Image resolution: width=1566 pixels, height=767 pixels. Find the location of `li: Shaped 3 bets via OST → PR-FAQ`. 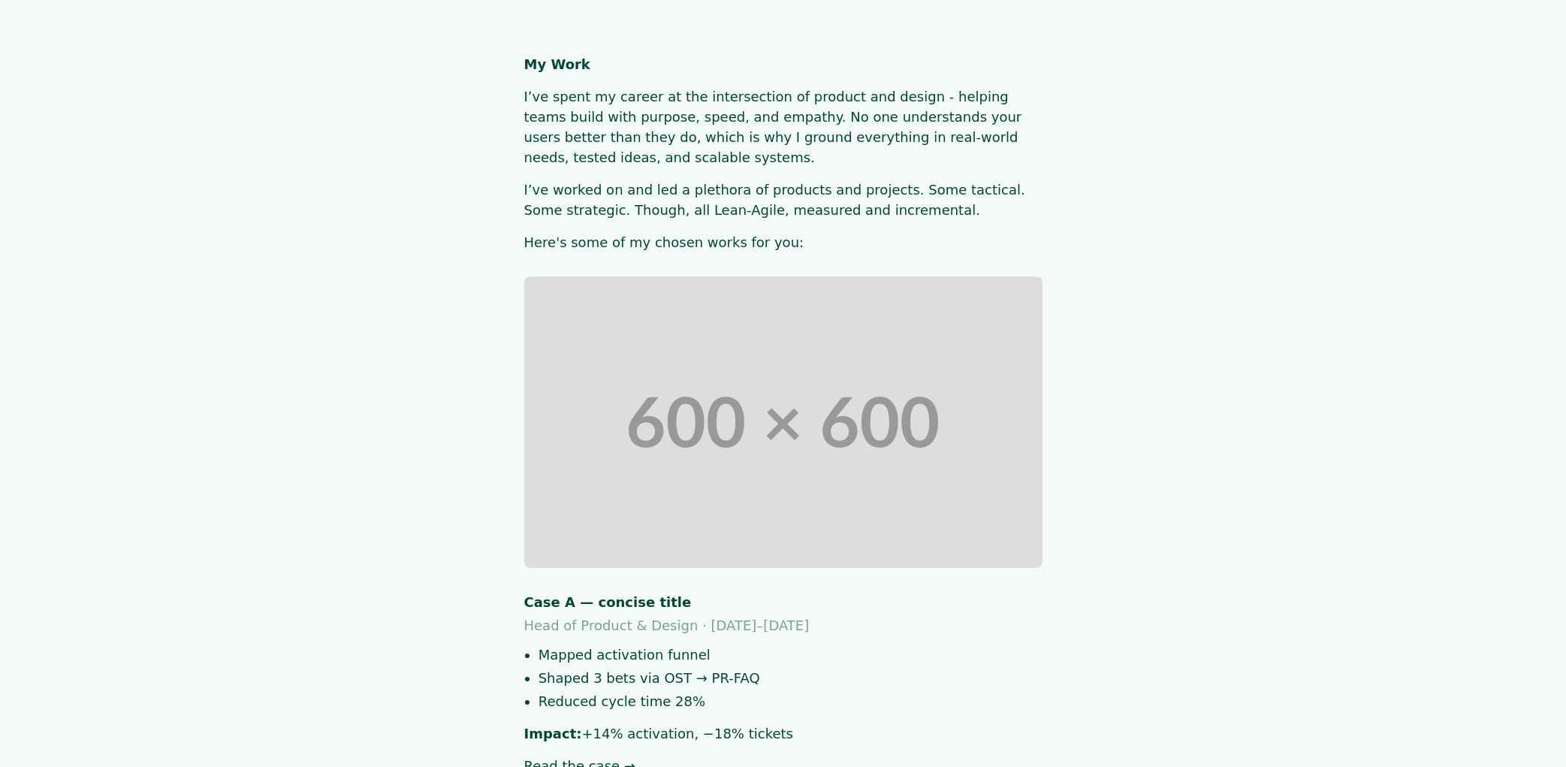

li: Shaped 3 bets via OST → PR-FAQ is located at coordinates (790, 677).